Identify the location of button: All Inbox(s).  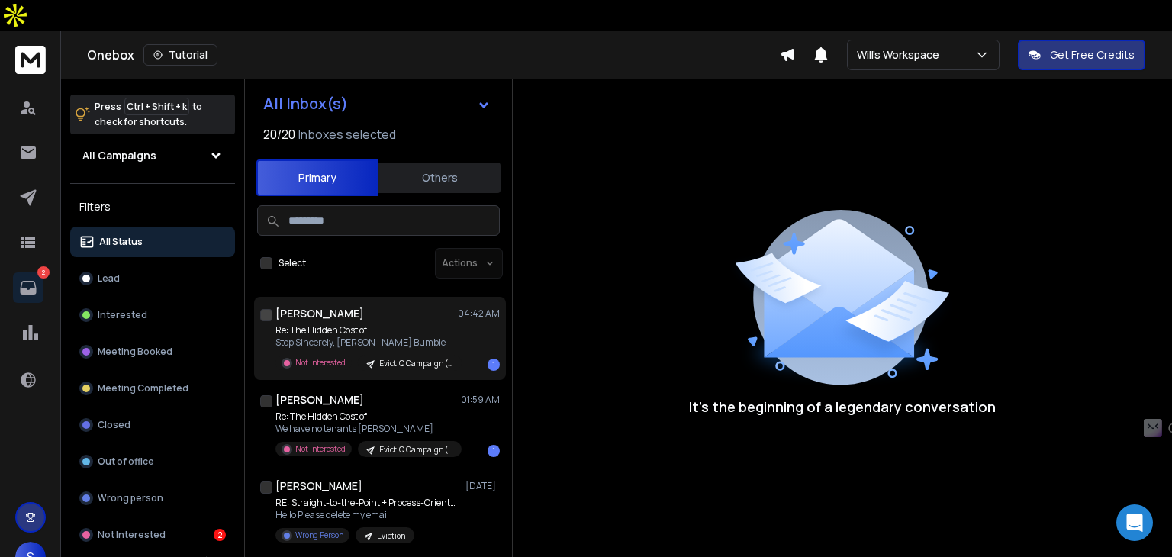
(377, 104).